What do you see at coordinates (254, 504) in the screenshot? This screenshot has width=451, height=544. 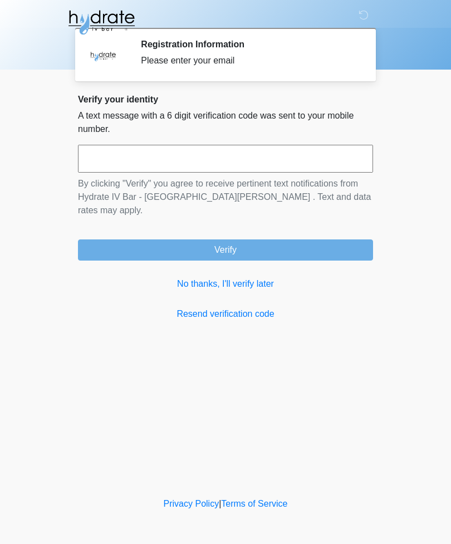 I see `a: Terms of Service` at bounding box center [254, 504].